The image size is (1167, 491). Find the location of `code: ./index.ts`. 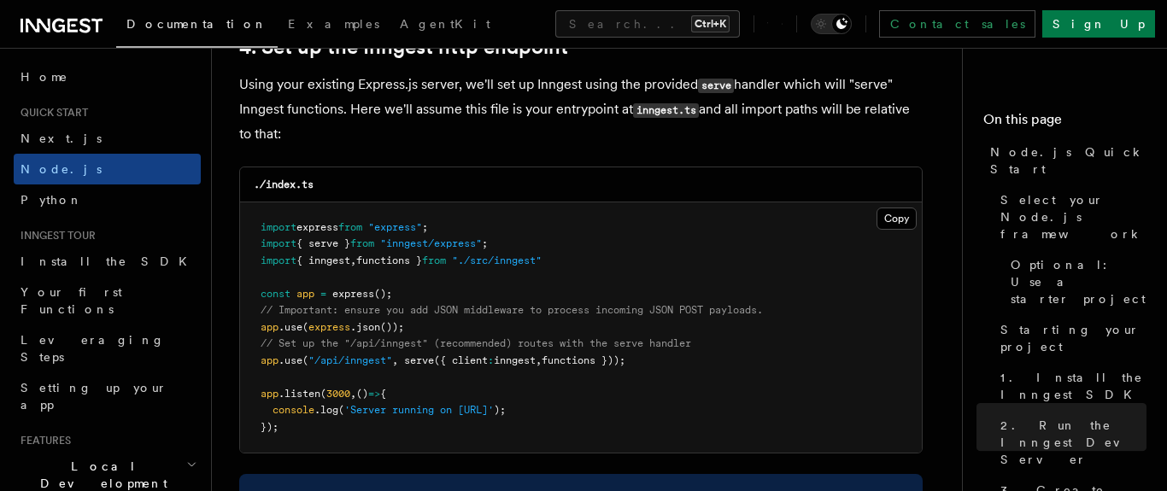

code: ./index.ts is located at coordinates (284, 185).